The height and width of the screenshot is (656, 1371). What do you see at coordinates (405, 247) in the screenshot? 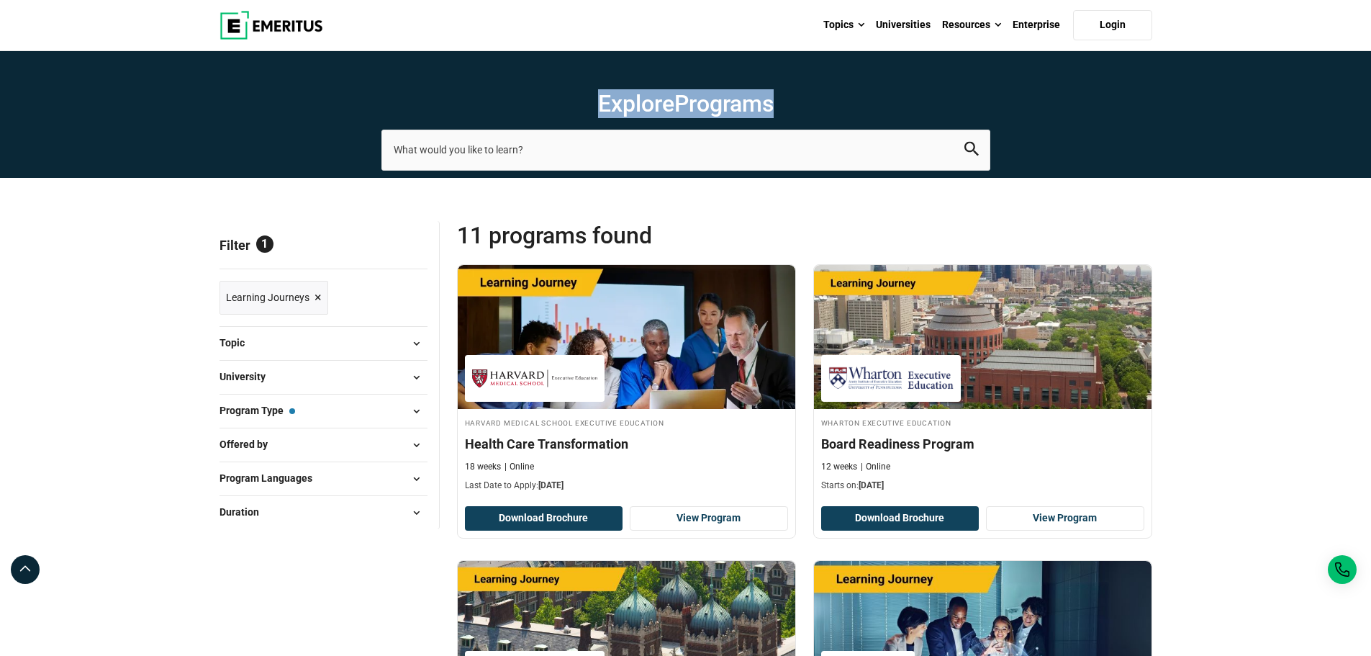
I see `span: Reset all` at bounding box center [405, 247].